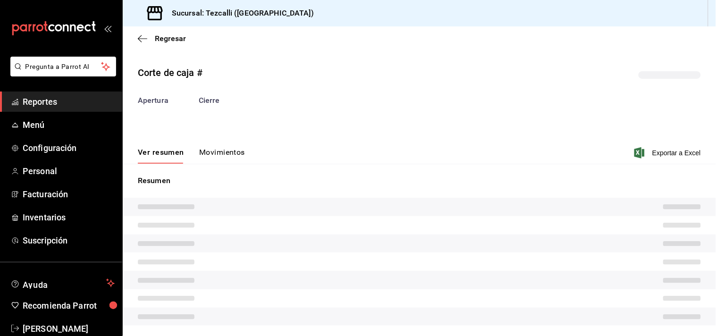 The width and height of the screenshot is (716, 336). I want to click on button: Exportar a Excel, so click(668, 153).